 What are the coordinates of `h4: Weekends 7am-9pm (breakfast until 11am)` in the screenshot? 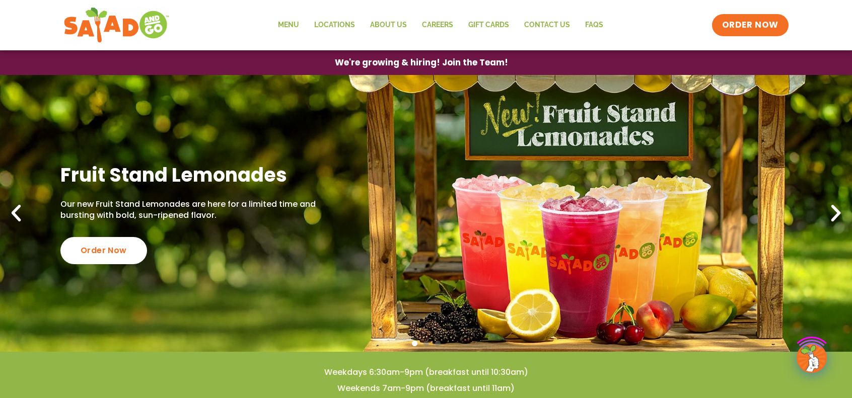 It's located at (426, 389).